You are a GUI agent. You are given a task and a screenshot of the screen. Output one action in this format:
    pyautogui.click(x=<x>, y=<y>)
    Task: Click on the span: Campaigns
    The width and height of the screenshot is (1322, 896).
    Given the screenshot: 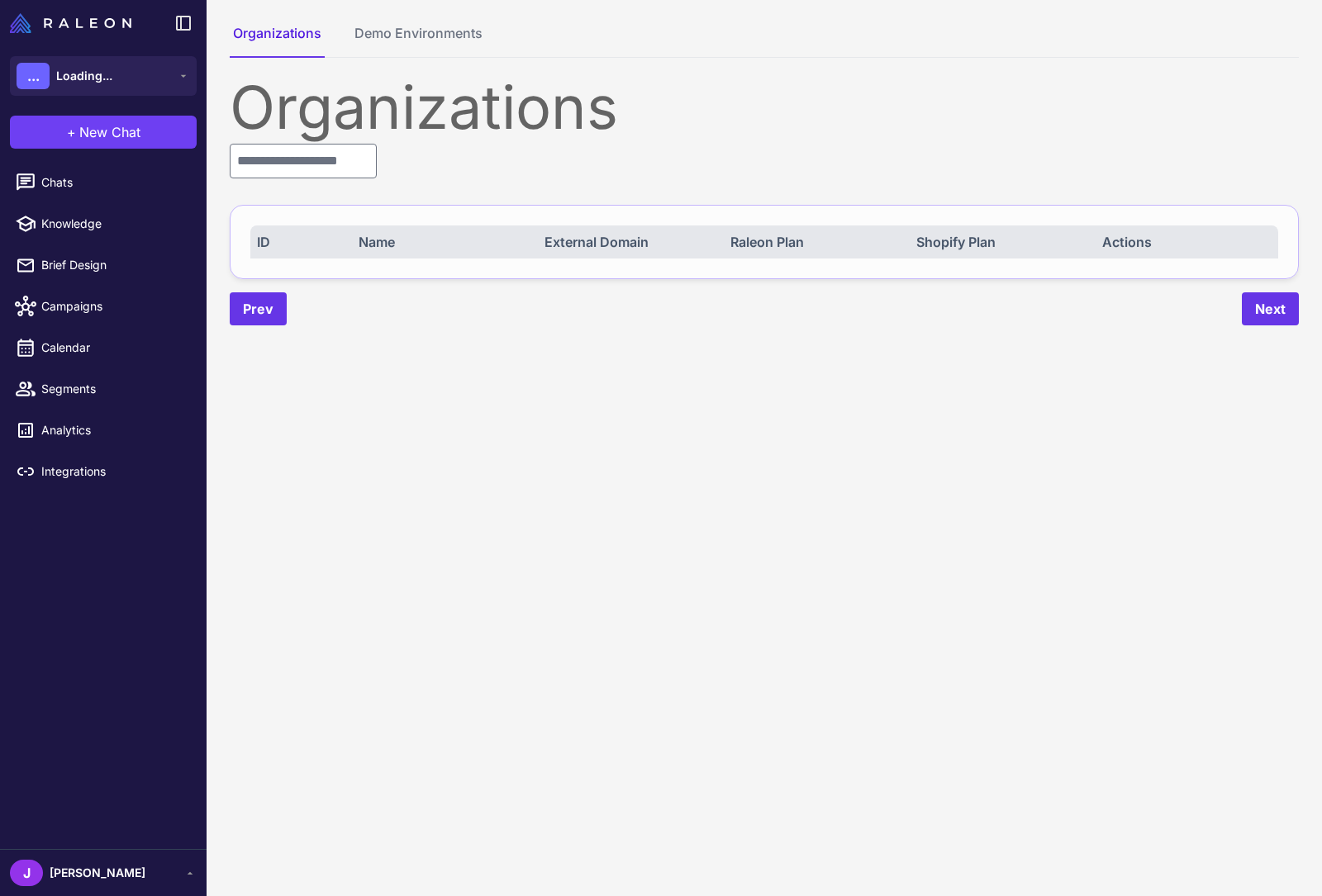 What is the action you would take?
    pyautogui.click(x=114, y=306)
    